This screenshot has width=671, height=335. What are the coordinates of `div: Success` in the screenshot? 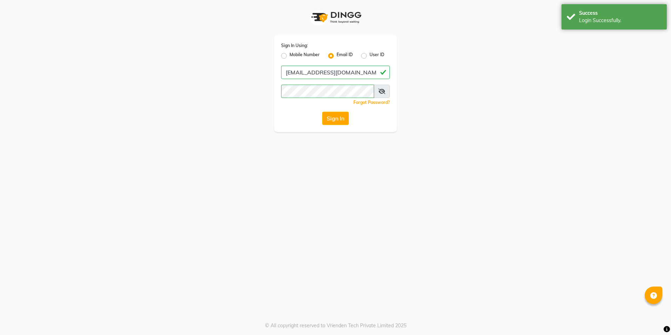 It's located at (620, 13).